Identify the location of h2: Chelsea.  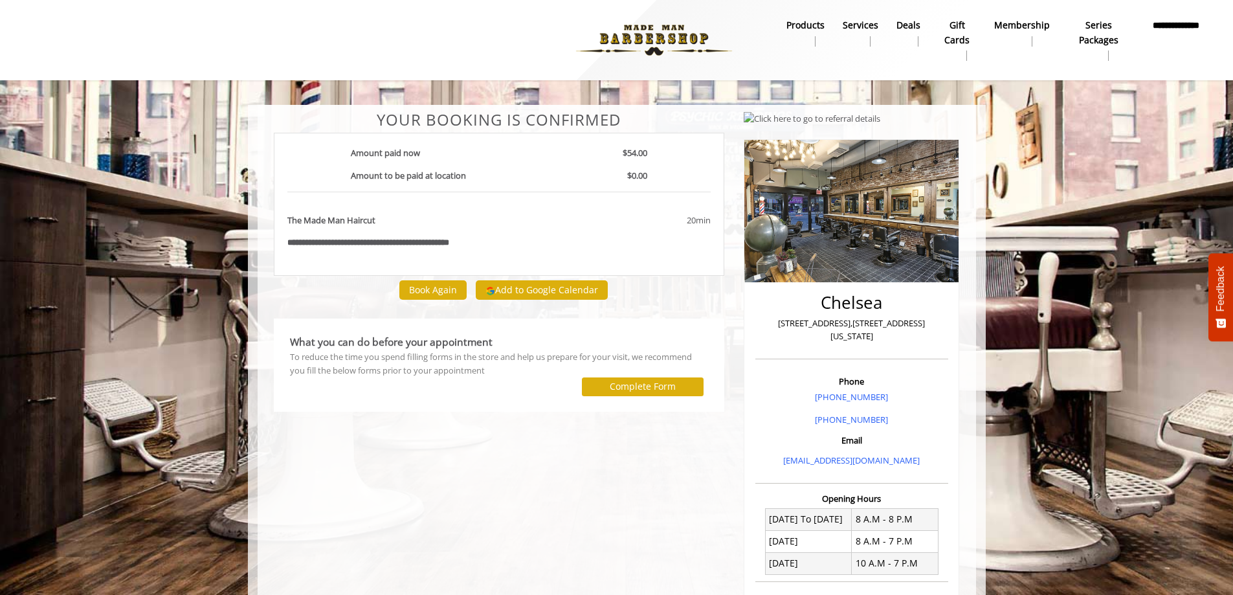
(852, 302).